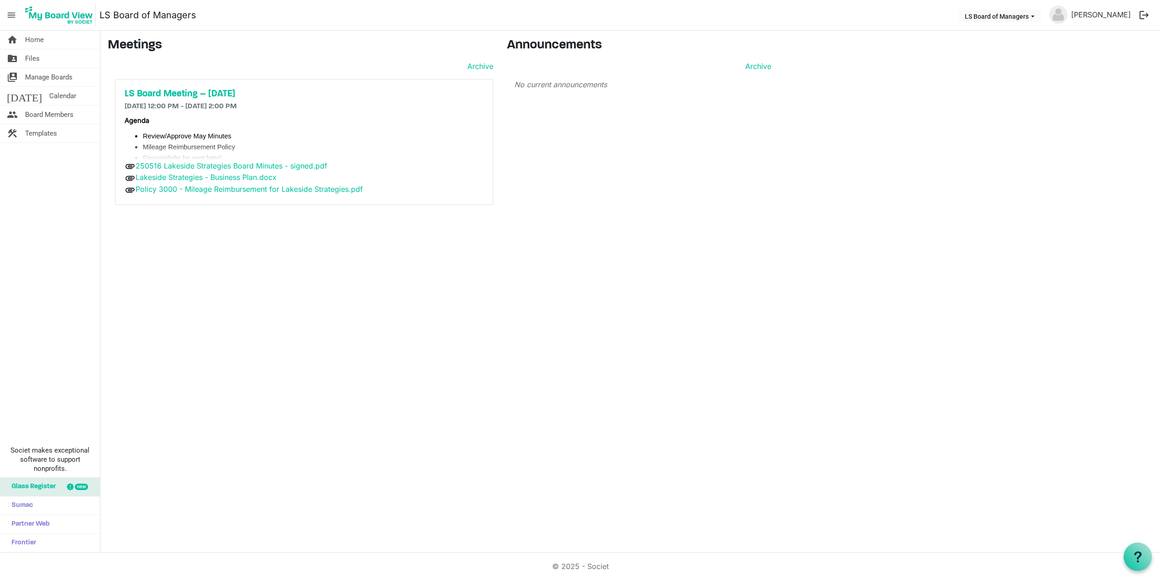  What do you see at coordinates (21, 543) in the screenshot?
I see `span: Frontier` at bounding box center [21, 543].